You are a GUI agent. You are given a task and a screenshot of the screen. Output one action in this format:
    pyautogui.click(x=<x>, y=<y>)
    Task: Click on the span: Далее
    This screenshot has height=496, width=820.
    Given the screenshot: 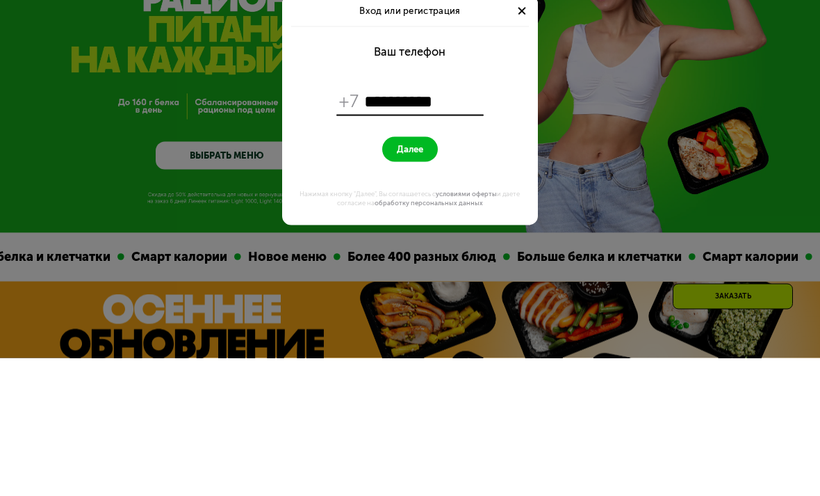 What is the action you would take?
    pyautogui.click(x=410, y=287)
    